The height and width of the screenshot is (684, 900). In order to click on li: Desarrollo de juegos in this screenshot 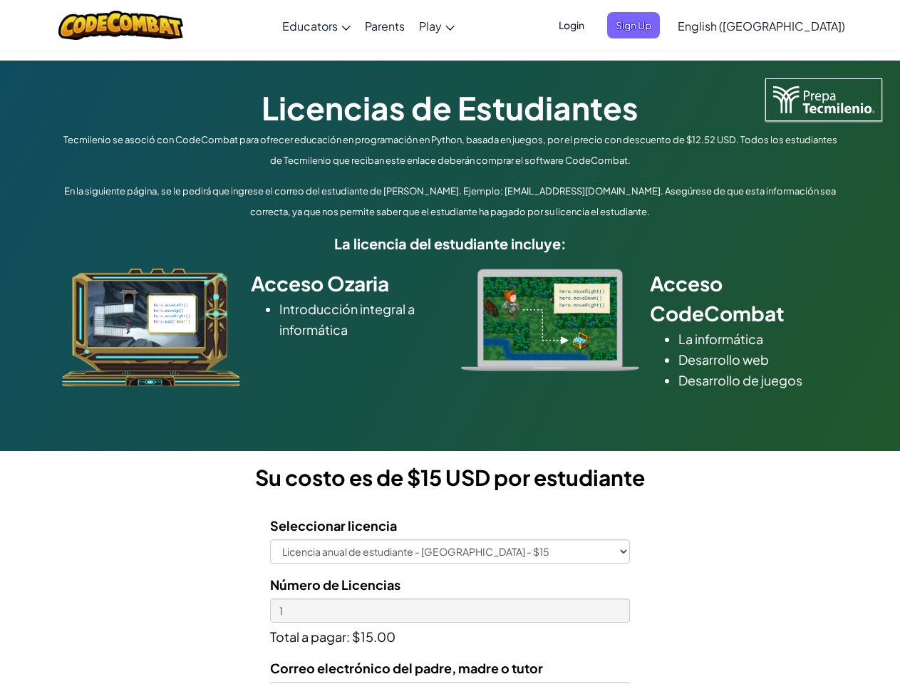, I will do `click(758, 380)`.